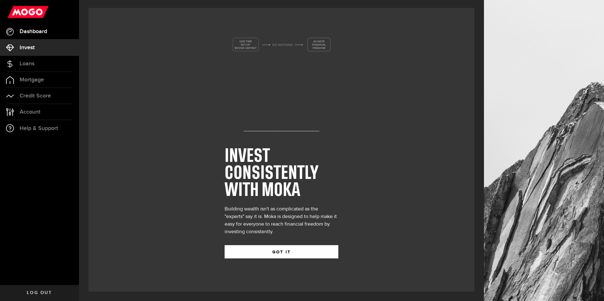 This screenshot has height=301, width=604. I want to click on span: Dashboard, so click(33, 32).